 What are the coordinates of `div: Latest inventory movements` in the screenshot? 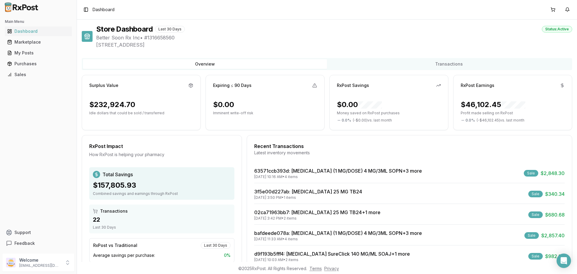 It's located at (409, 153).